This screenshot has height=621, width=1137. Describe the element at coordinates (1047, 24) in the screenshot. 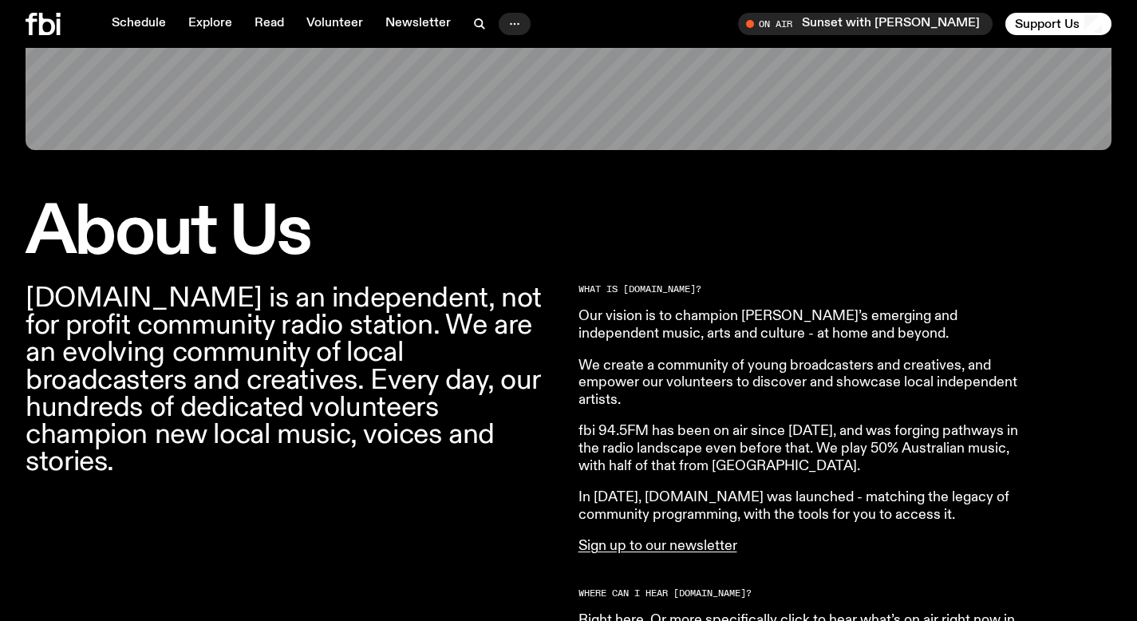

I see `span: Support Us` at that location.